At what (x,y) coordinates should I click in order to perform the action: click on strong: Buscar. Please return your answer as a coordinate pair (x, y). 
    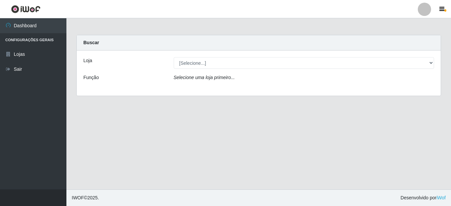
    Looking at the image, I should click on (91, 42).